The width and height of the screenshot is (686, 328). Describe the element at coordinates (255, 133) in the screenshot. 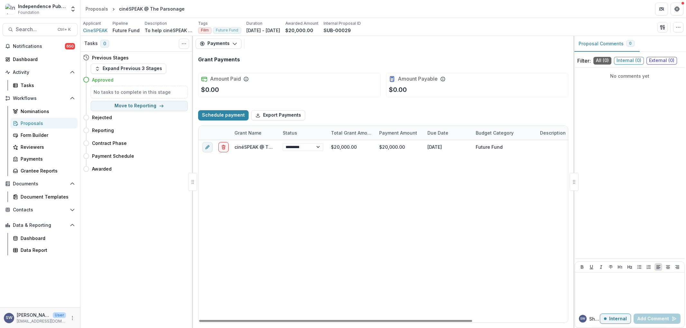

I see `div: Grant Name` at that location.